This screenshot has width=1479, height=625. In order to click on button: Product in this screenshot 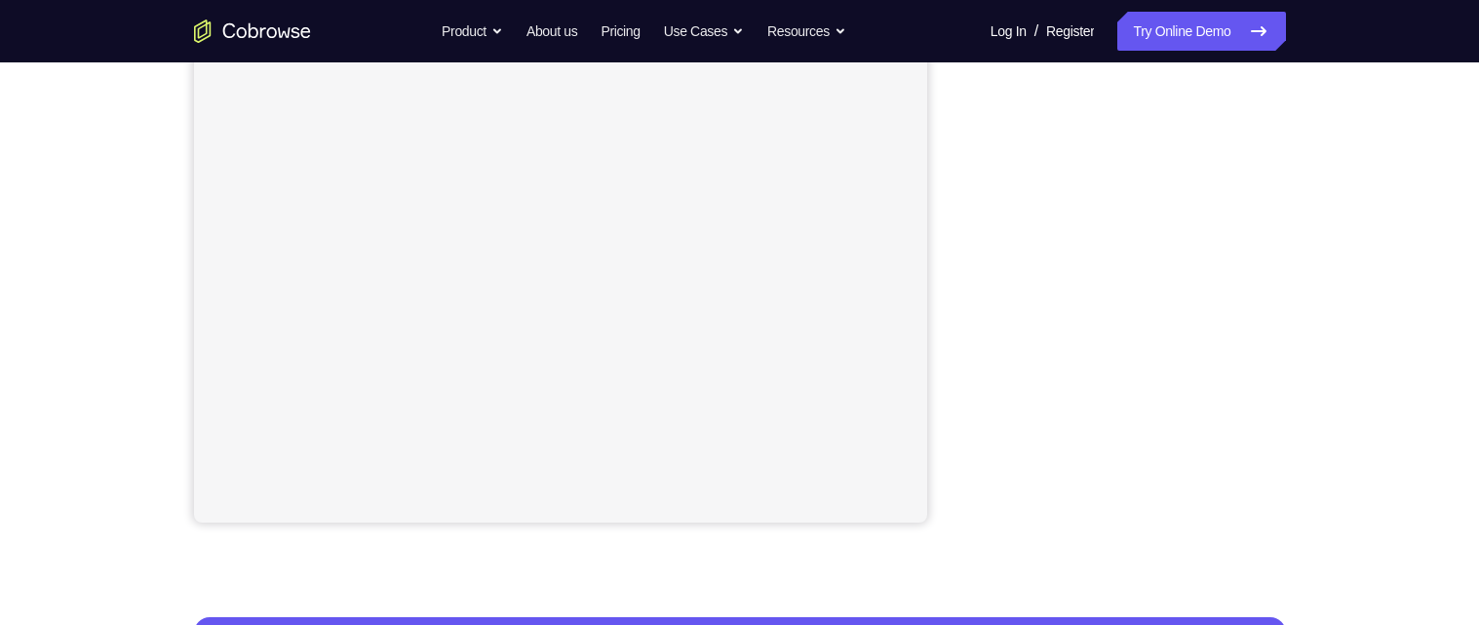, I will do `click(472, 31)`.